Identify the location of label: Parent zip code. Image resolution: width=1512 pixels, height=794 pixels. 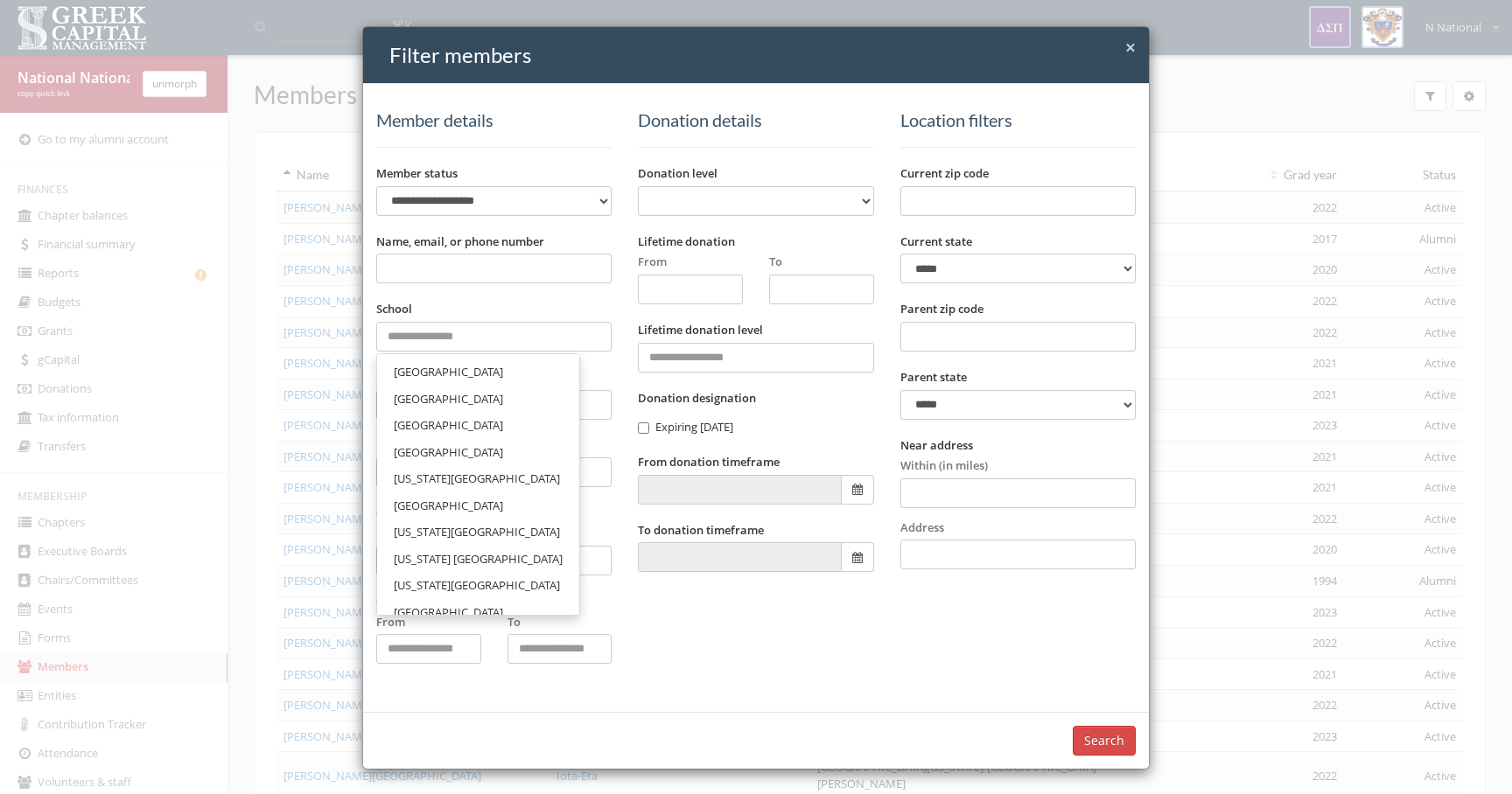
(941, 309).